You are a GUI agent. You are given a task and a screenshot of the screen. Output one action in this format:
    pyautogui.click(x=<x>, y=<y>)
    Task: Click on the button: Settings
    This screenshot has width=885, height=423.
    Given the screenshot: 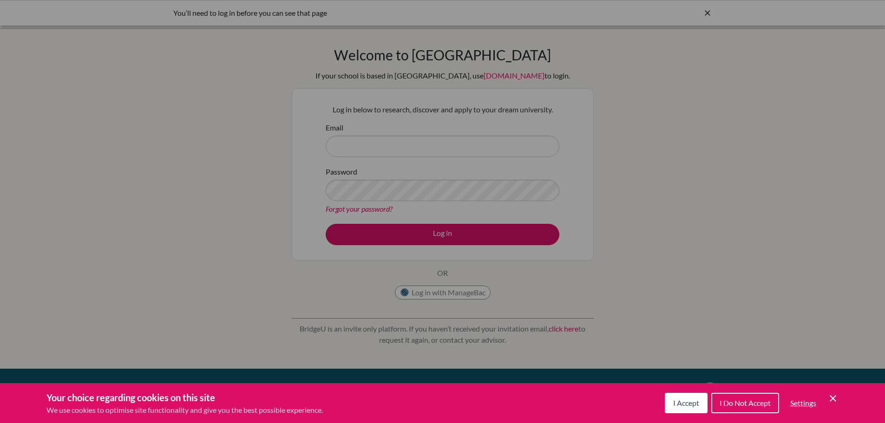 What is the action you would take?
    pyautogui.click(x=803, y=403)
    